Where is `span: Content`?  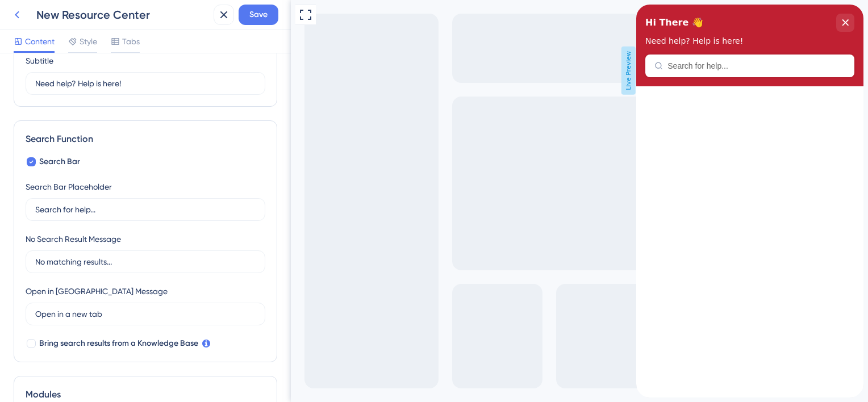
span: Content is located at coordinates (40, 41).